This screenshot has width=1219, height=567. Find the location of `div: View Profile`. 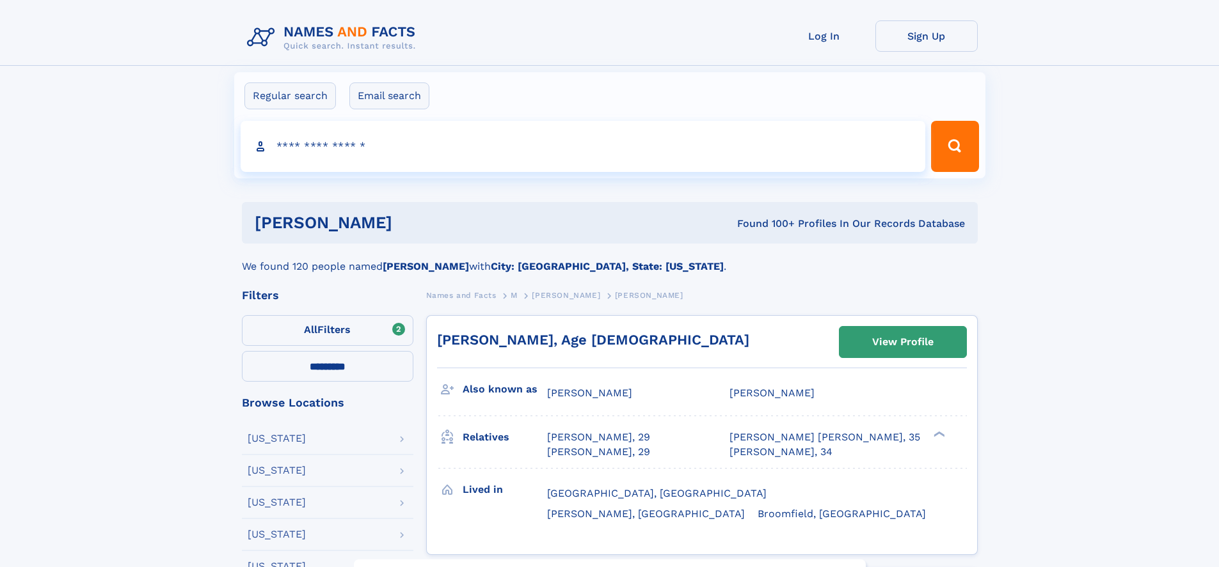

div: View Profile is located at coordinates (903, 342).